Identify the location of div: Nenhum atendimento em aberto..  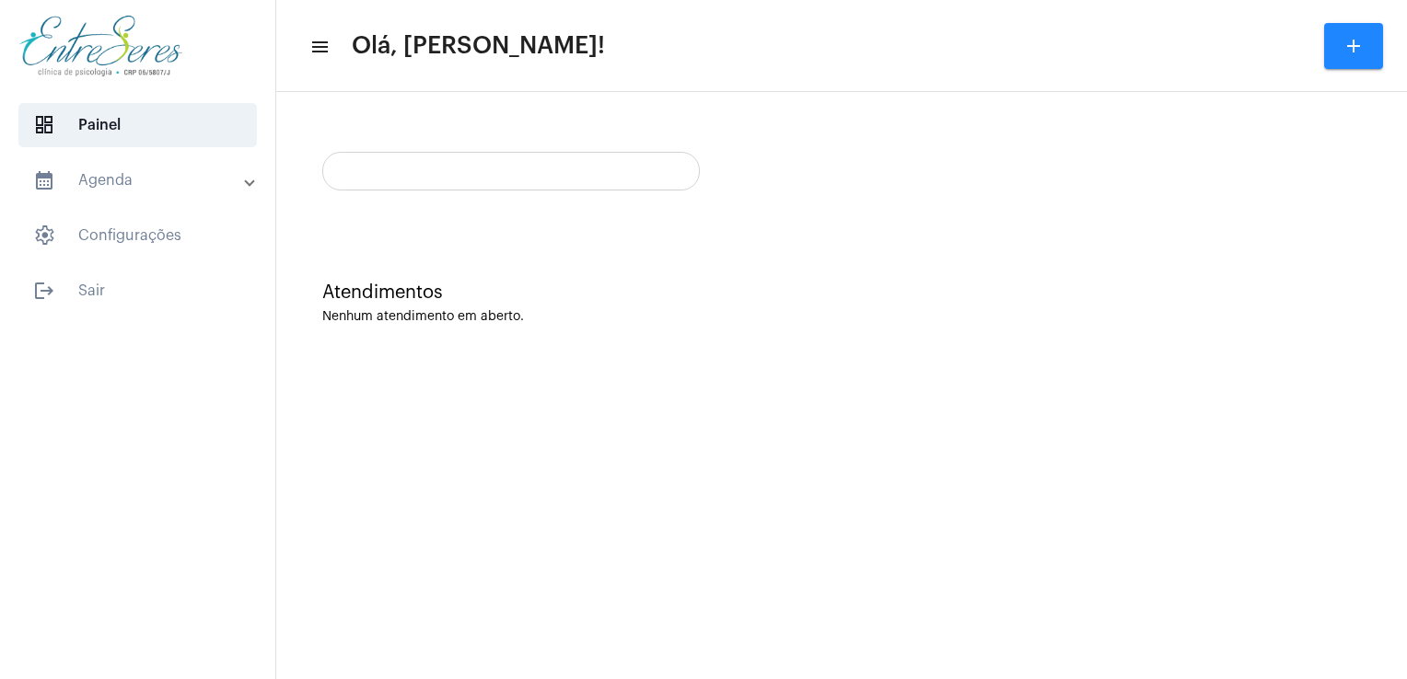
(841, 317).